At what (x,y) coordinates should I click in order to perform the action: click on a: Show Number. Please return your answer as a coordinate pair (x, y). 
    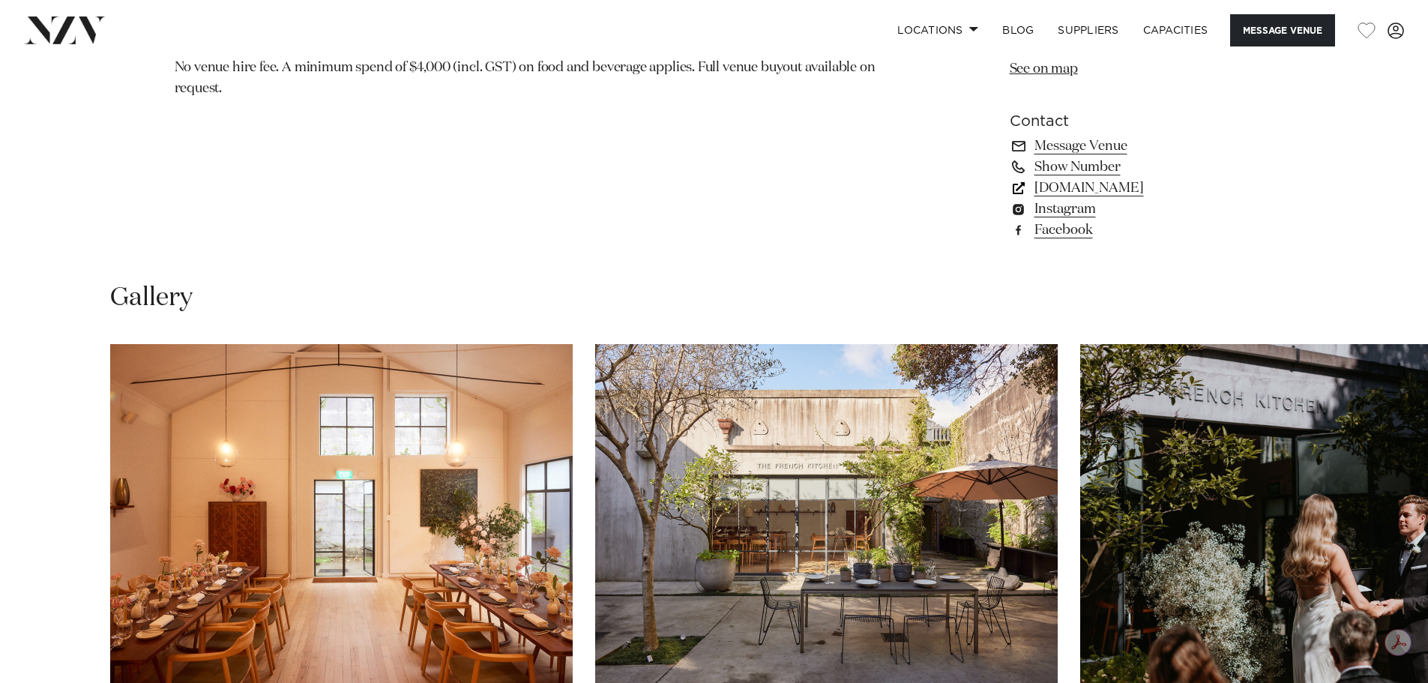
    Looking at the image, I should click on (1132, 167).